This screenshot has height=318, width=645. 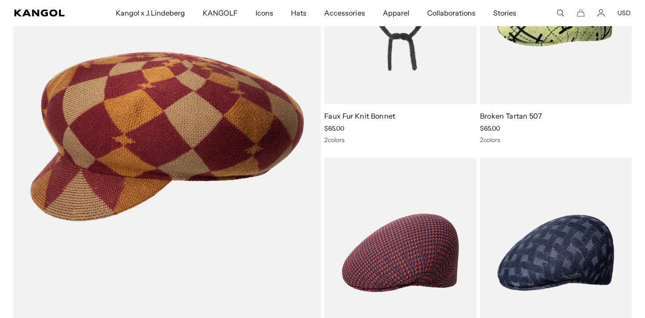 What do you see at coordinates (511, 116) in the screenshot?
I see `a: Broken Tartan 507` at bounding box center [511, 116].